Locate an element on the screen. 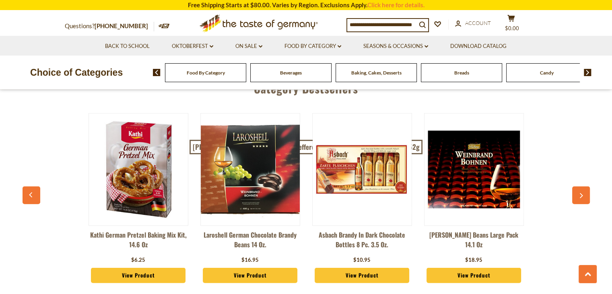  a: Download Catalog is located at coordinates (478, 46).